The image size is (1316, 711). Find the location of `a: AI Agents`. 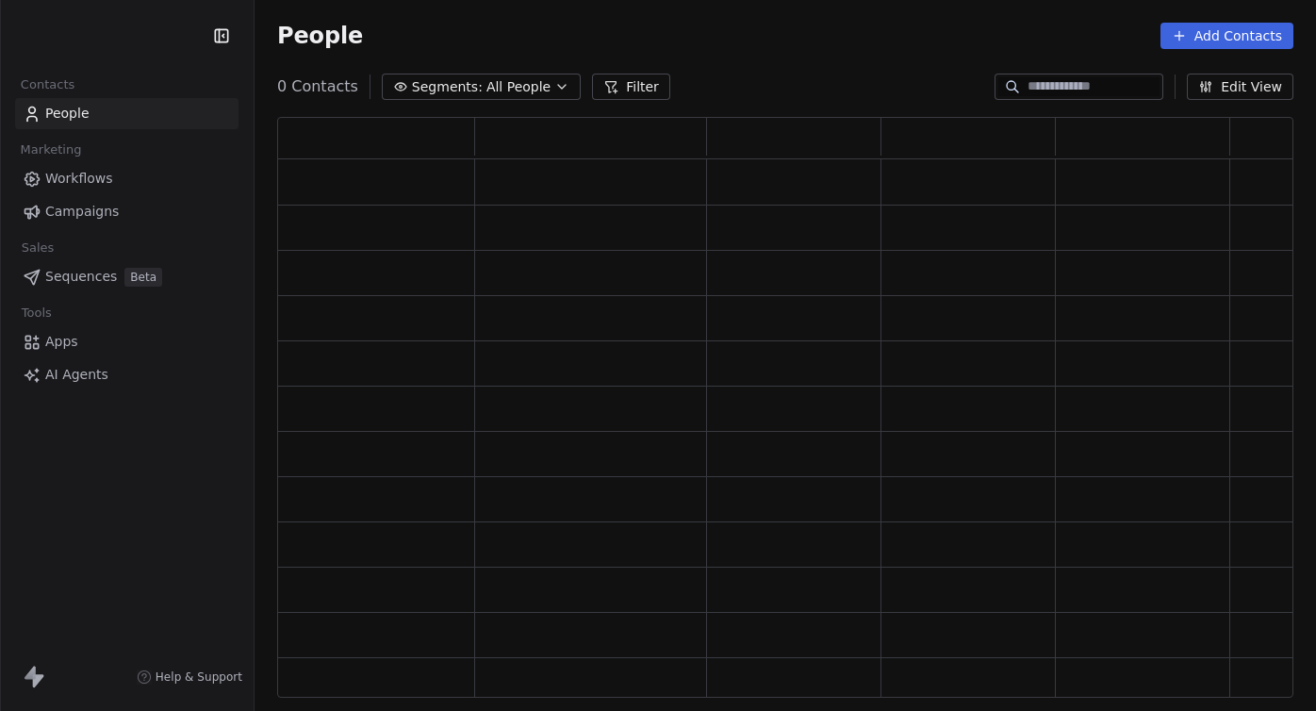

a: AI Agents is located at coordinates (126, 374).